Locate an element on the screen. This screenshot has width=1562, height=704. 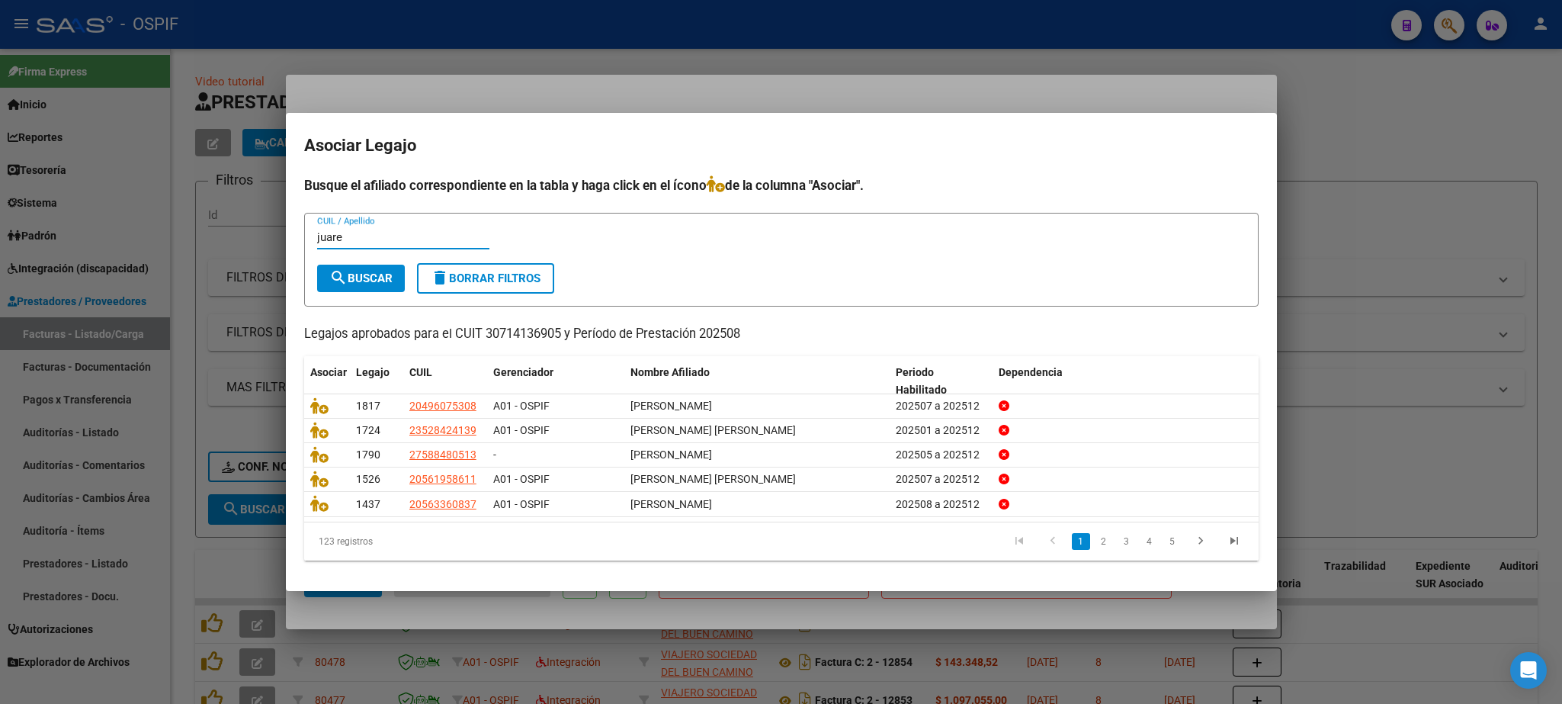
span: Legajo is located at coordinates (373, 372).